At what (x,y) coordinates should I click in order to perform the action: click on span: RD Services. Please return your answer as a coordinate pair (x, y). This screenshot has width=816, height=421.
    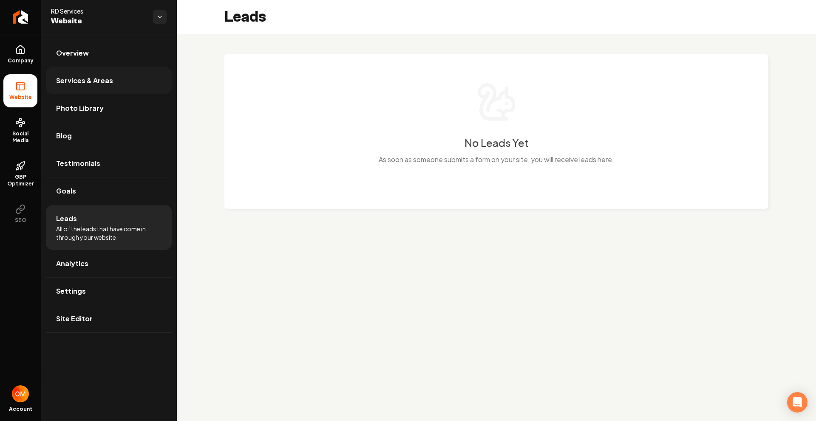
    Looking at the image, I should click on (99, 11).